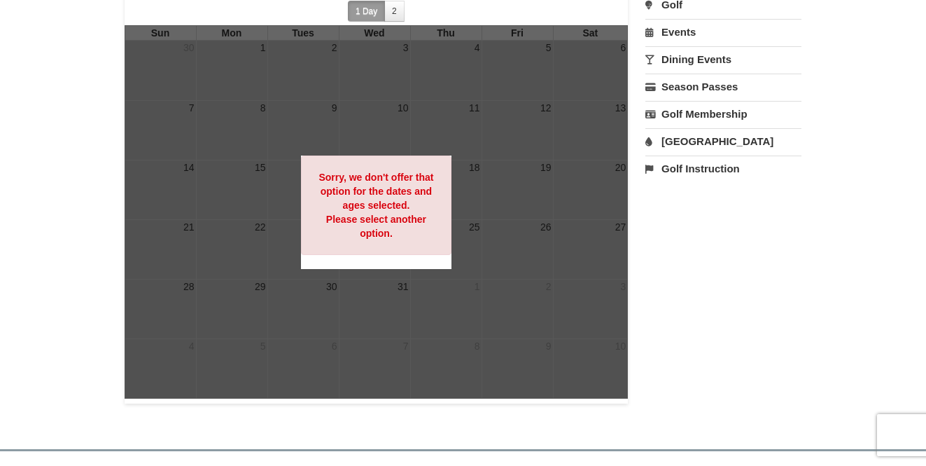 The image size is (926, 466). What do you see at coordinates (723, 32) in the screenshot?
I see `a: Events` at bounding box center [723, 32].